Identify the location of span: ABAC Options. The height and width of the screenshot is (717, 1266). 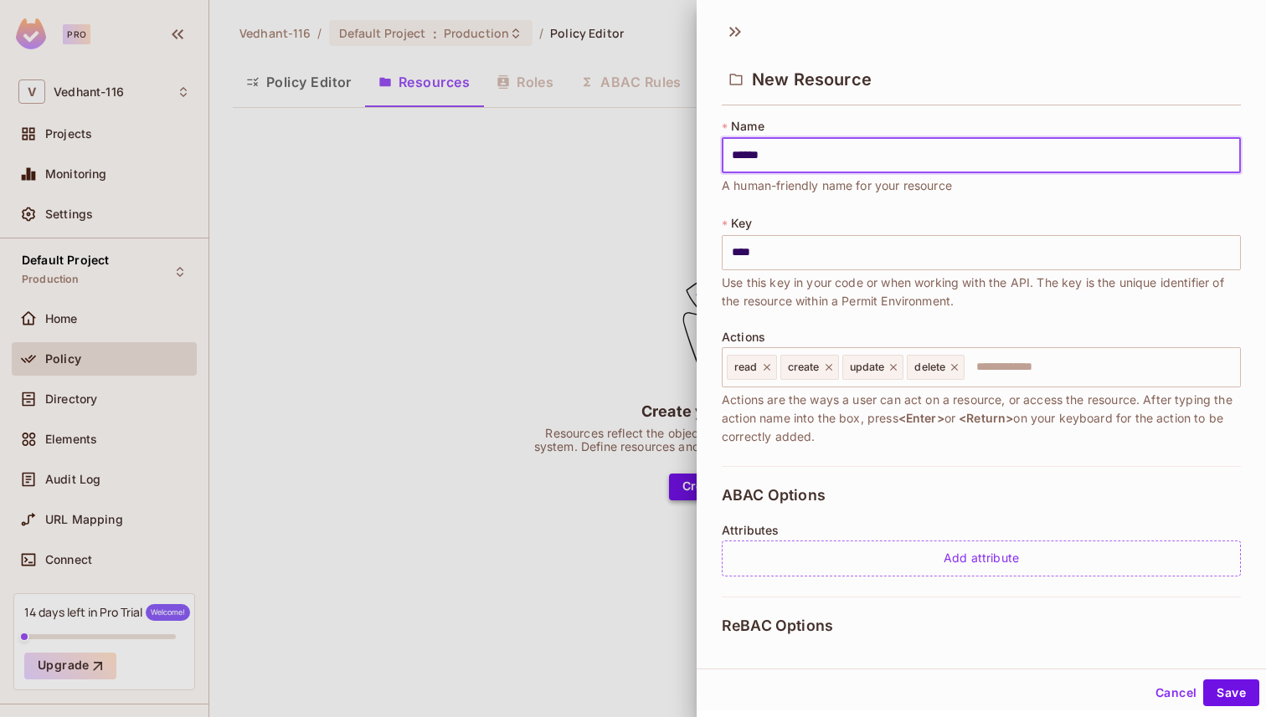
(773, 496).